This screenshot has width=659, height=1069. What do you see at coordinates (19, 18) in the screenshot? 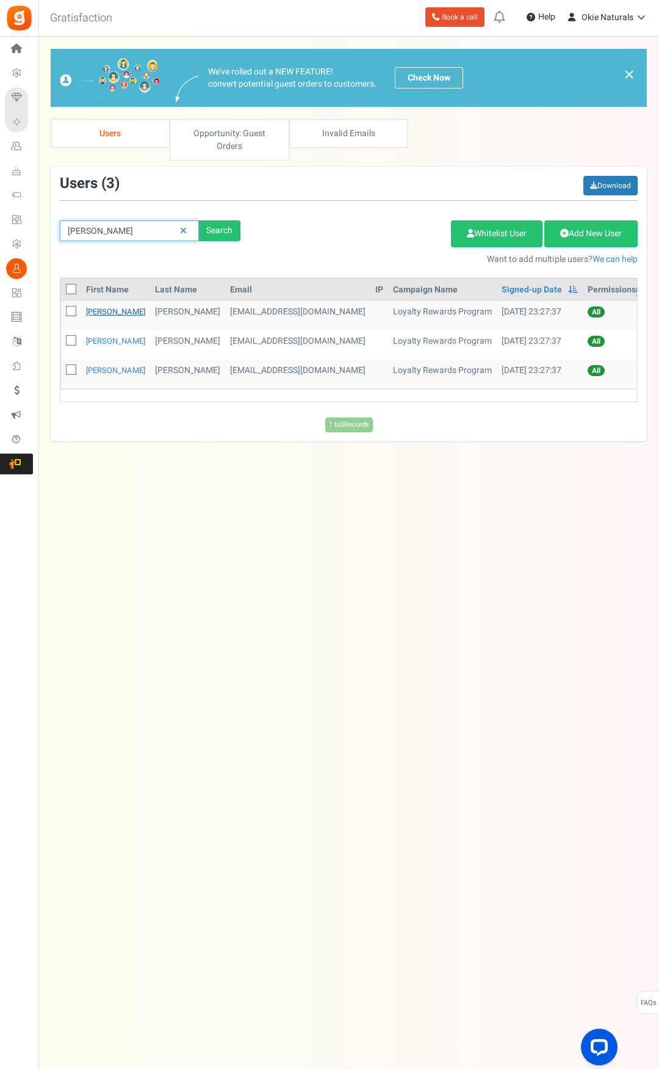
I see `img: Gratisfaction` at bounding box center [19, 18].